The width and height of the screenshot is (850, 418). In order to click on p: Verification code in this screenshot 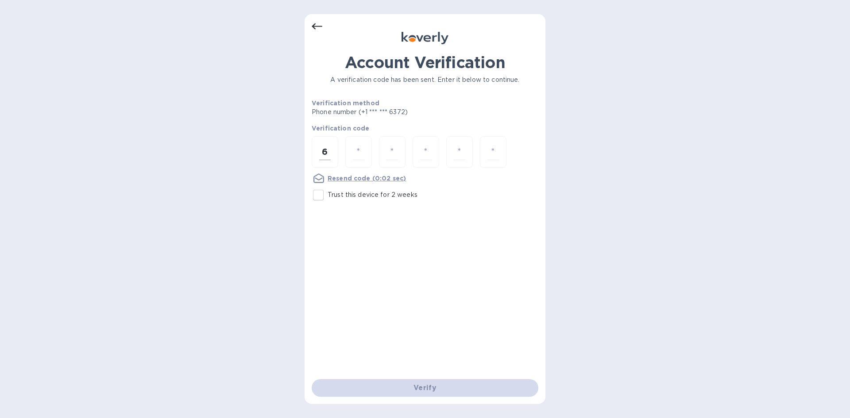, I will do `click(425, 128)`.